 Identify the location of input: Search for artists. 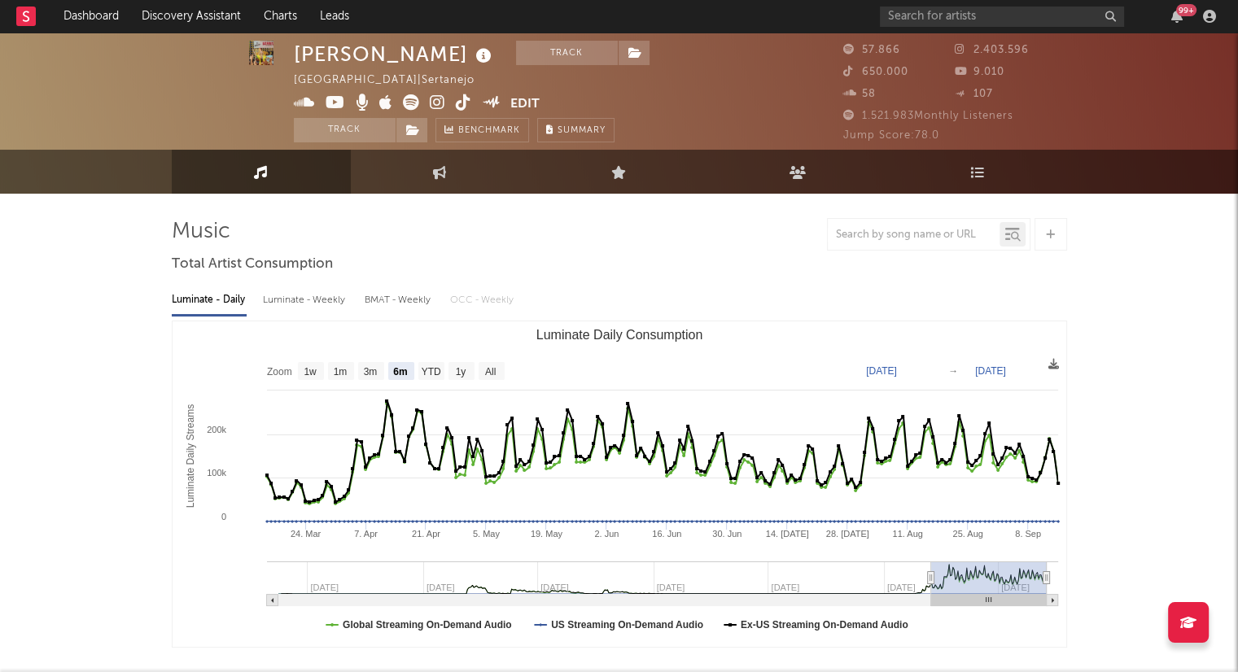
(1002, 16).